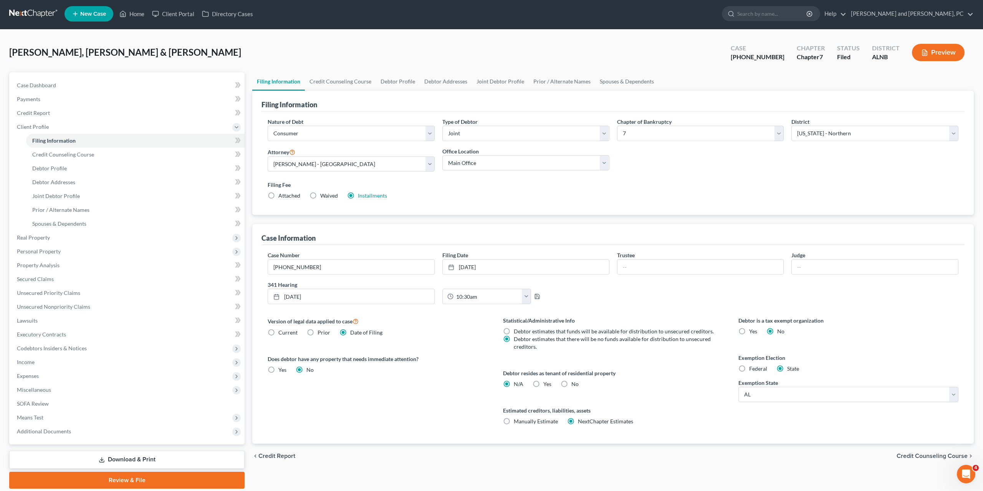 The height and width of the screenshot is (491, 983). I want to click on label: Judge, so click(799, 255).